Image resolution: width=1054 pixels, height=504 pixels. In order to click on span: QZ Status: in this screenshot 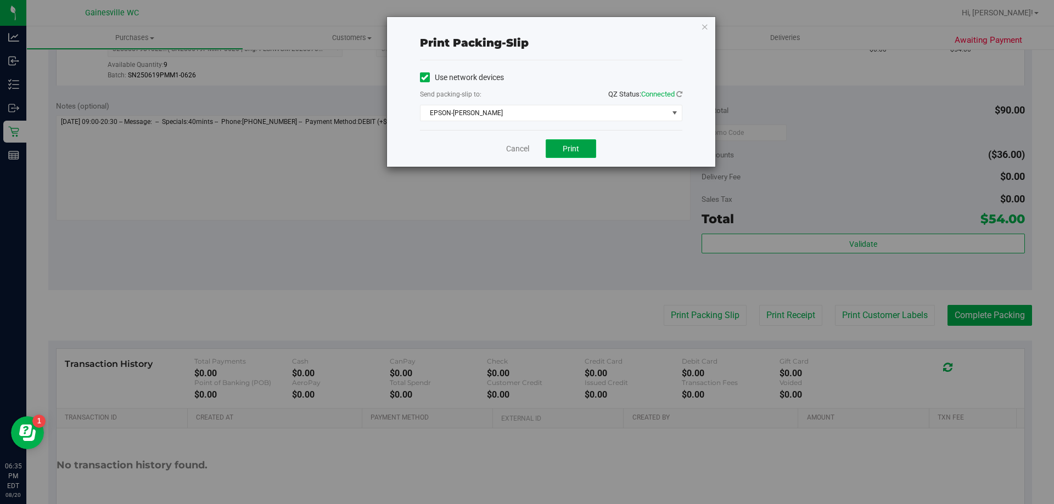, I will do `click(645, 94)`.